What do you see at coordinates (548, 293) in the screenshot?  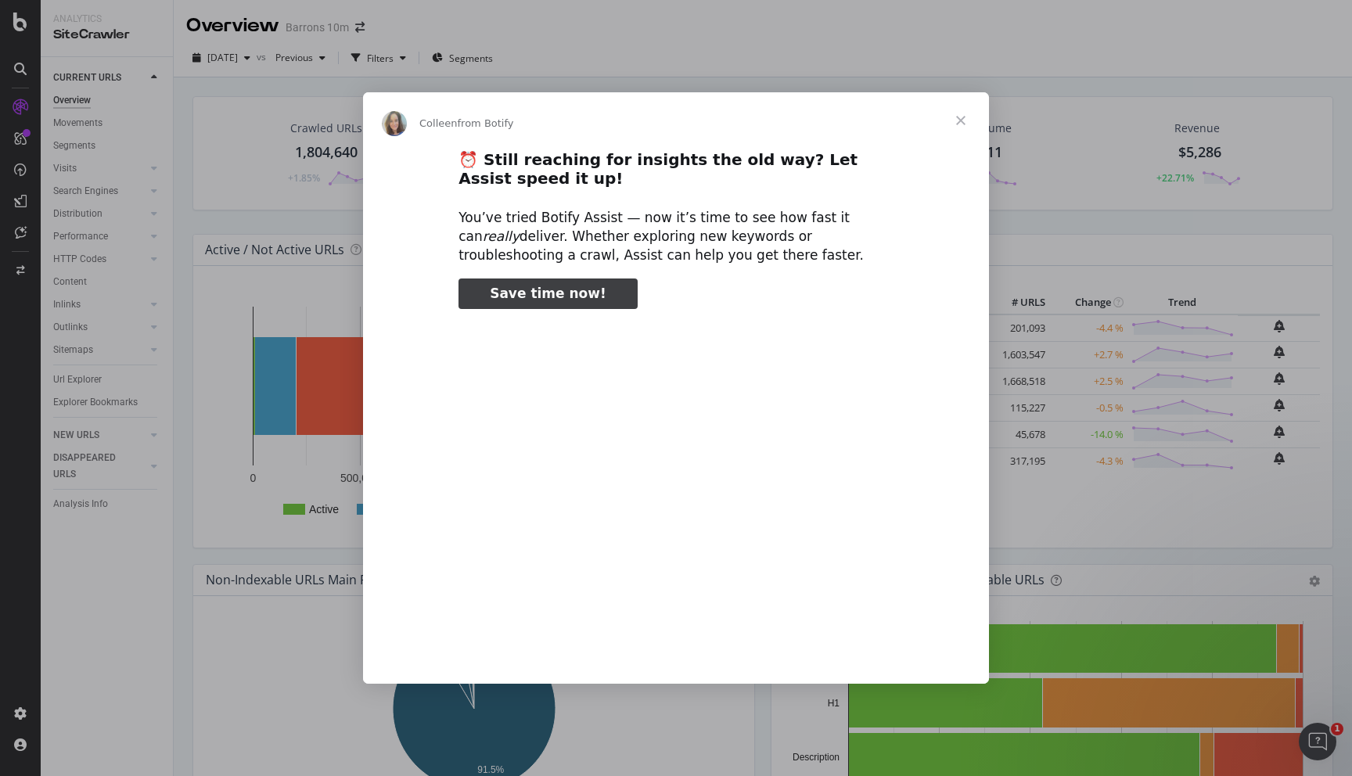 I see `span: Save time now!` at bounding box center [548, 293].